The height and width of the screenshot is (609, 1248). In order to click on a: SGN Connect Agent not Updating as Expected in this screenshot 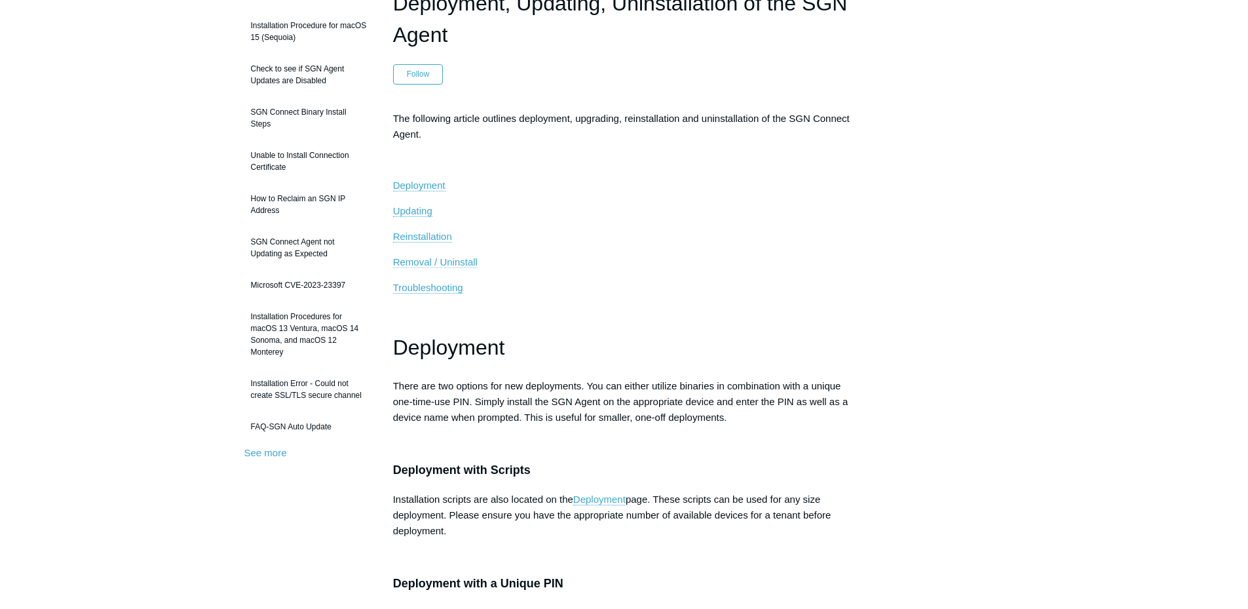, I will do `click(309, 248)`.